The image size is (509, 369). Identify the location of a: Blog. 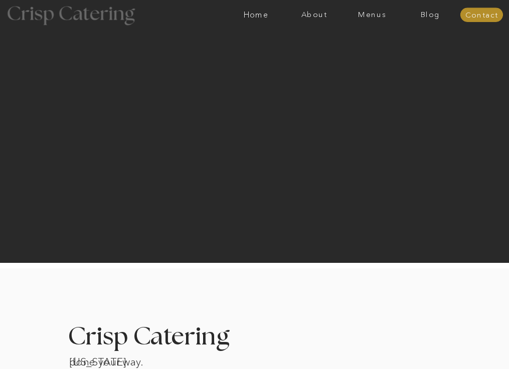
(430, 15).